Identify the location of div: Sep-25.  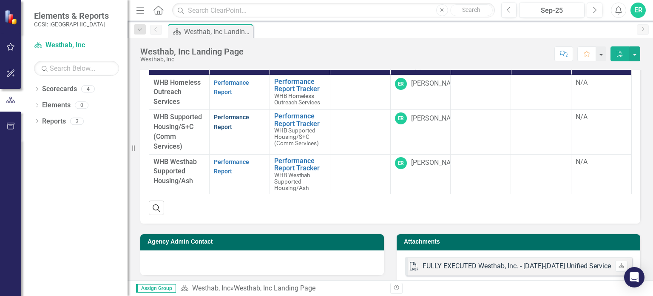
(552, 11).